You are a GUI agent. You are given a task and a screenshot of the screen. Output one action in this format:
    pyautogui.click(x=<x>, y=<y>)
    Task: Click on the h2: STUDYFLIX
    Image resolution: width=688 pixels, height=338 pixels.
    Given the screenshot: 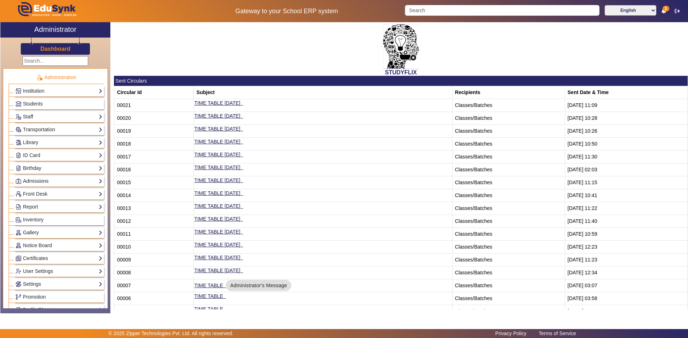 What is the action you would take?
    pyautogui.click(x=400, y=72)
    